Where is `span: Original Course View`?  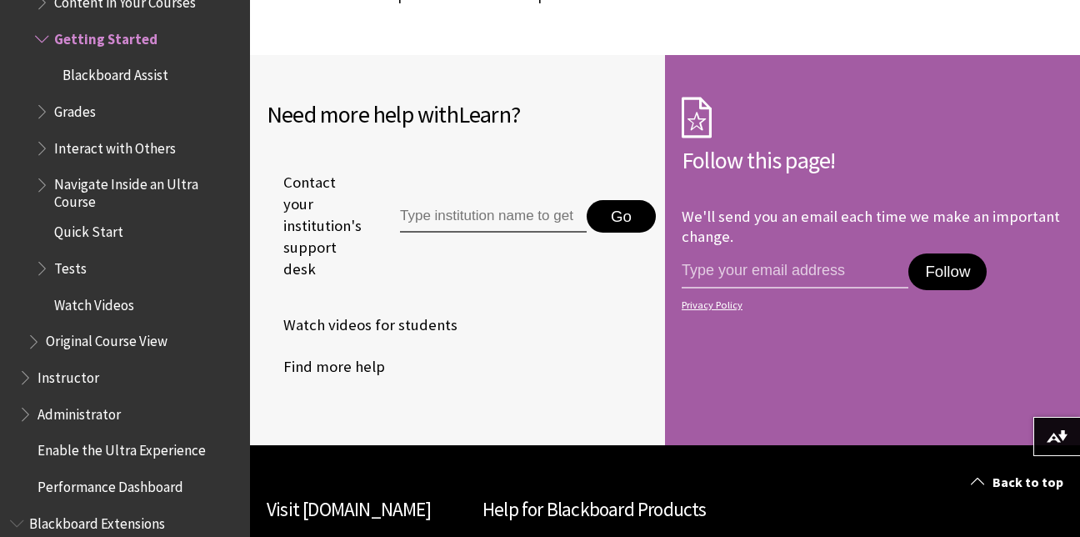
span: Original Course View is located at coordinates (107, 338).